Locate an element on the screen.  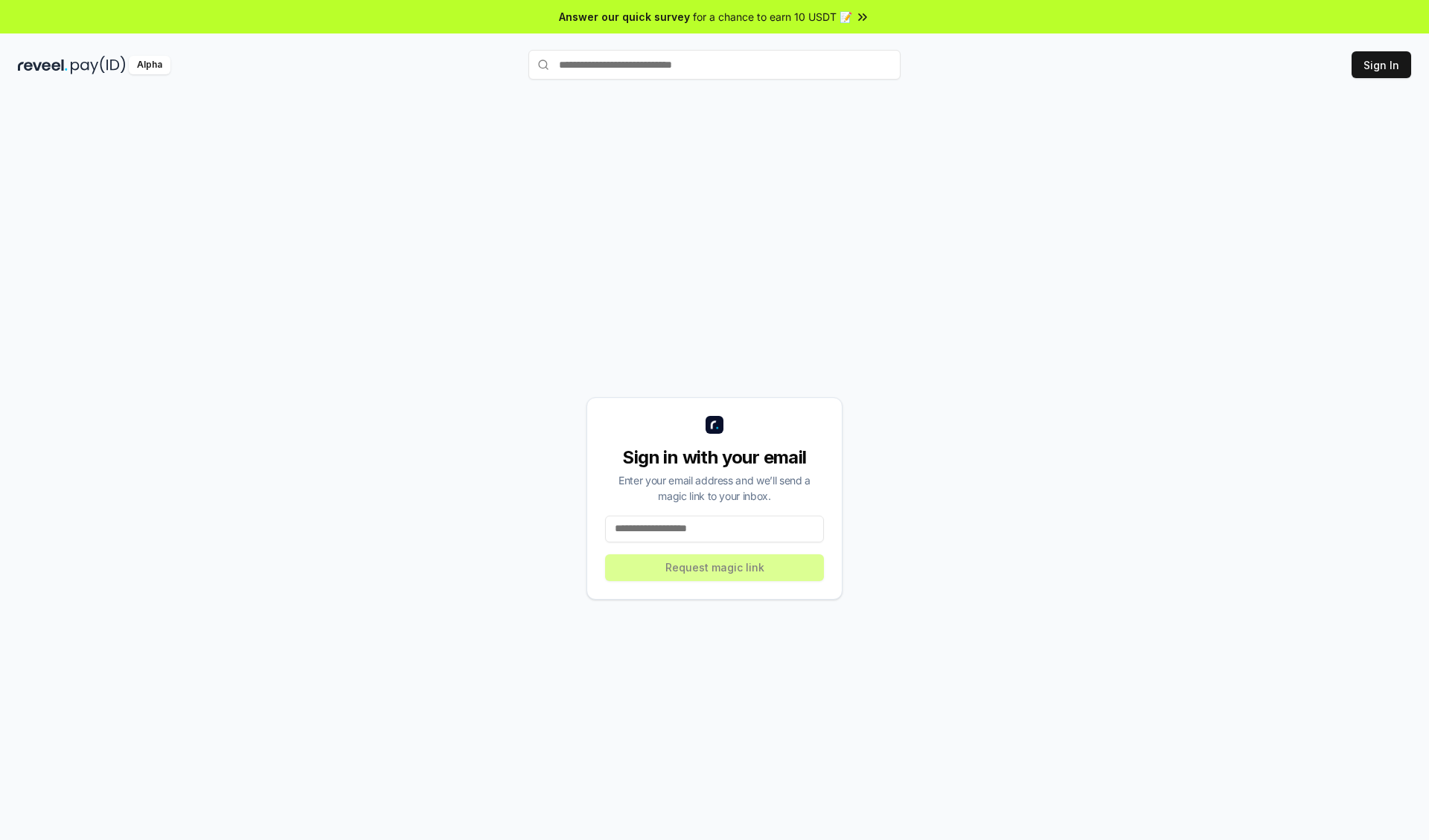
div: Alpha is located at coordinates (150, 65).